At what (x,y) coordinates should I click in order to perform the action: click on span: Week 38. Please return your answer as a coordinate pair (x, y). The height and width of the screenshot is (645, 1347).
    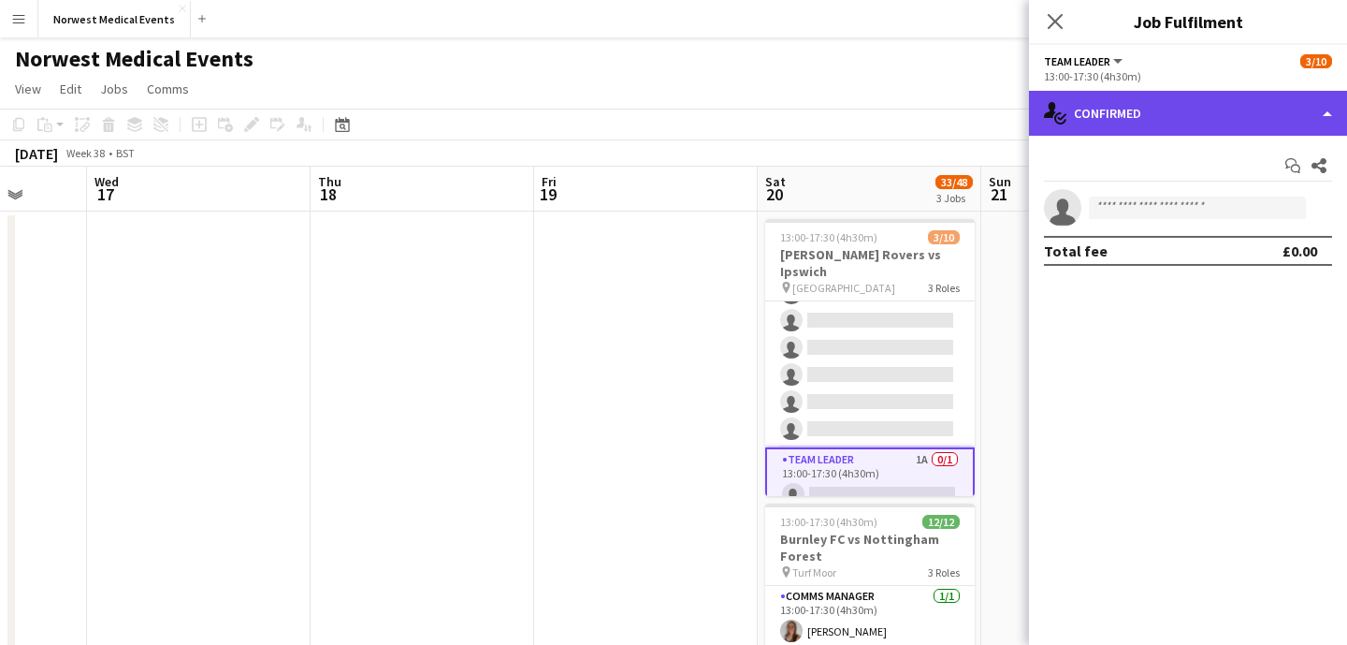
    Looking at the image, I should click on (85, 153).